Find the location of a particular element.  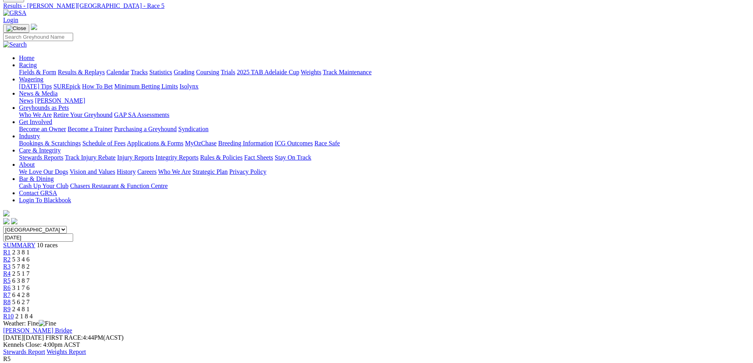

a: Become a Trainer is located at coordinates (90, 129).